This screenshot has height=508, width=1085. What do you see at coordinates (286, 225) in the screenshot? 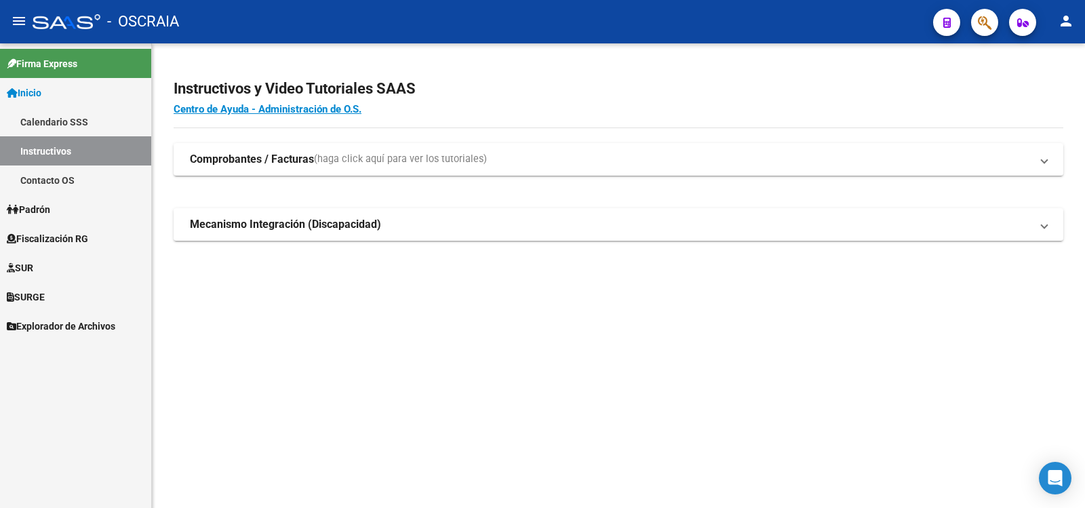
I see `strong: Mecanismo Integración (Discapacidad)` at bounding box center [286, 225].